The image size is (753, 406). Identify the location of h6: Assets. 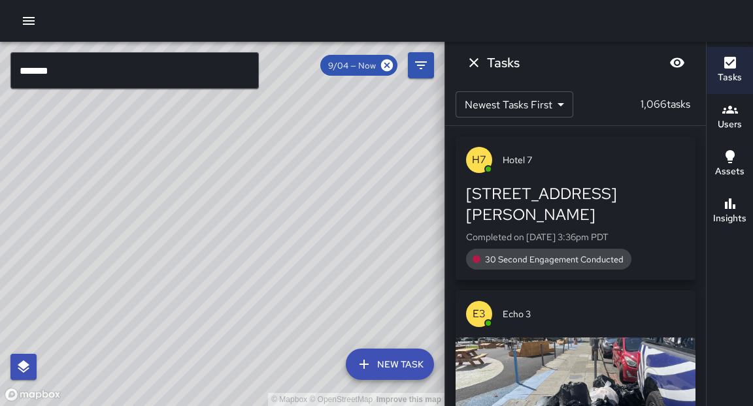
(729, 172).